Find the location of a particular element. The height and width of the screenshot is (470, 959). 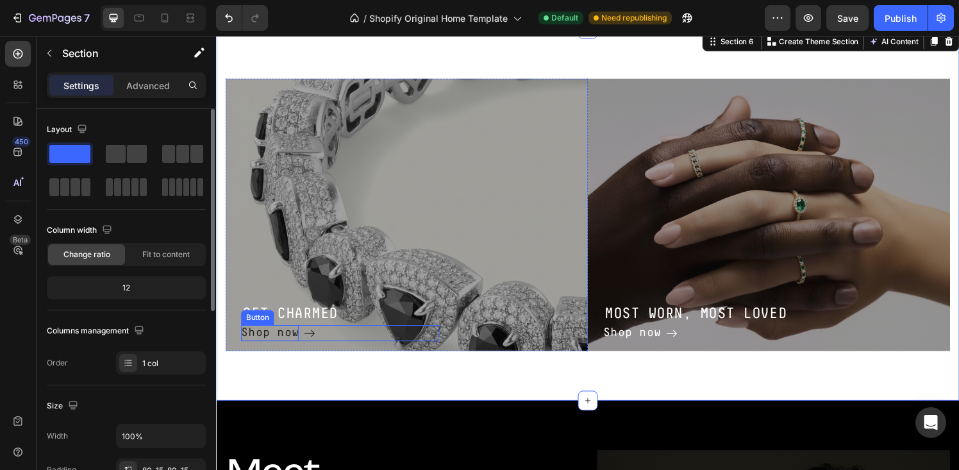

h3: MOST WORN, MOST LOVED is located at coordinates (503, 288).